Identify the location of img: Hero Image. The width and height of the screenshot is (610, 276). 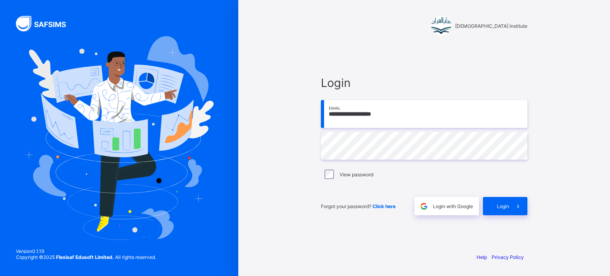
(119, 138).